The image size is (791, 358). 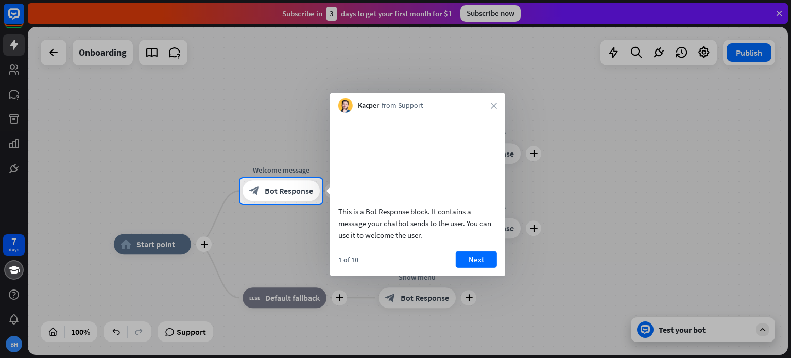 I want to click on i: block_bot_response, so click(x=255, y=191).